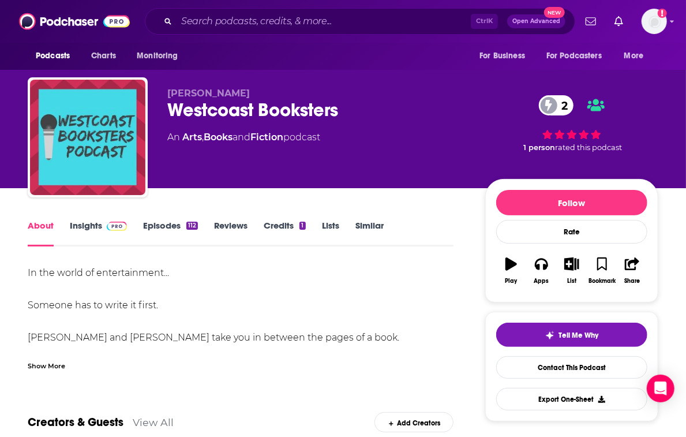  Describe the element at coordinates (53, 56) in the screenshot. I see `span: Podcasts` at that location.